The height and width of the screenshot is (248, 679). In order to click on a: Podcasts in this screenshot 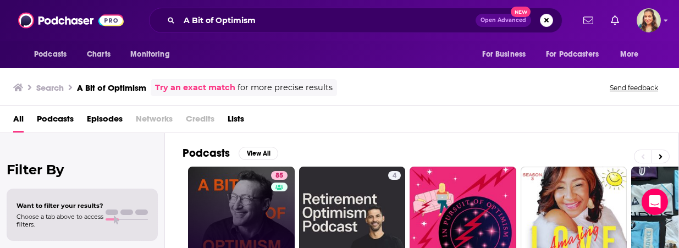, I will do `click(55, 121)`.